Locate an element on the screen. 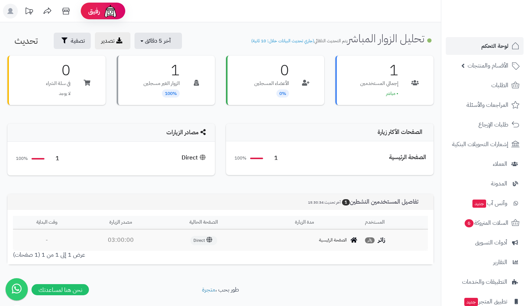  span: 0% is located at coordinates (283, 93).